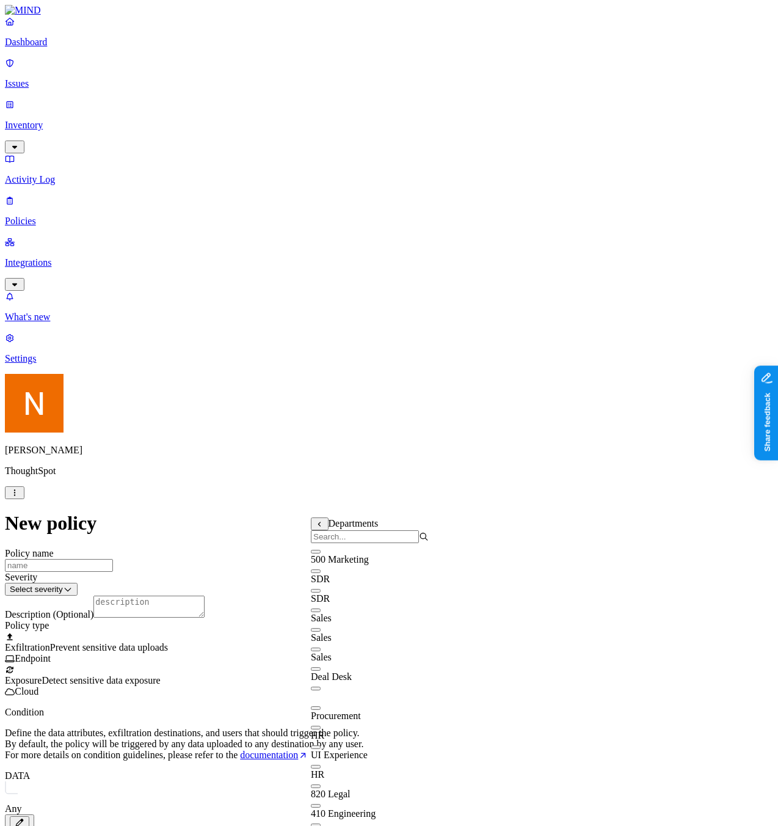  Describe the element at coordinates (354, 523) in the screenshot. I see `span: Departments` at that location.